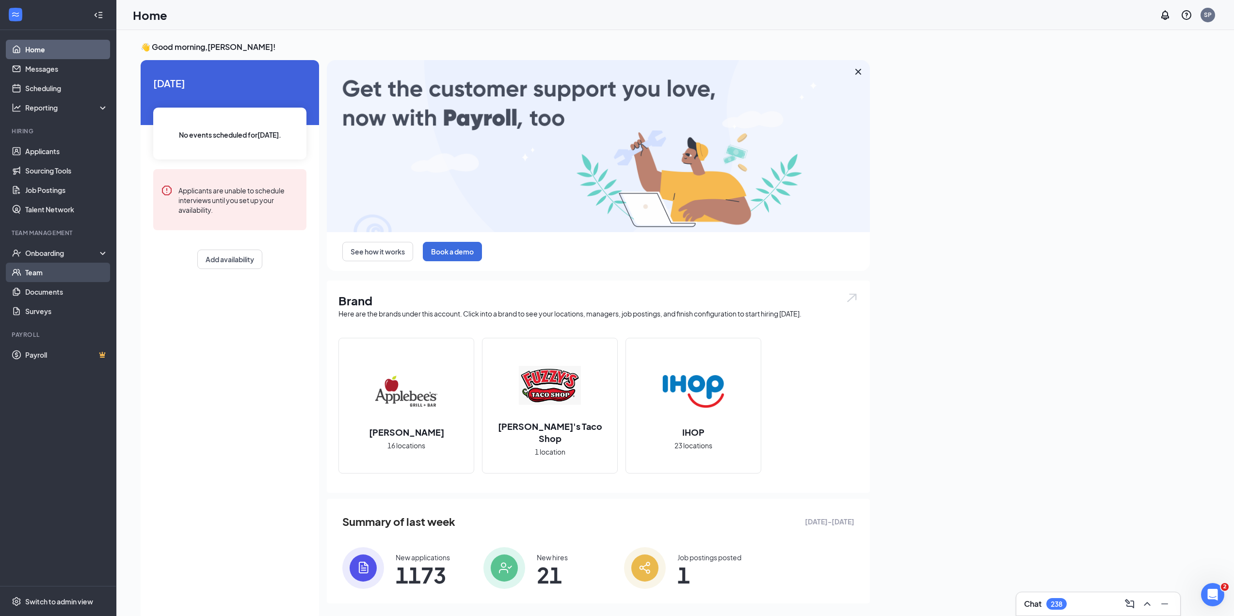 Image resolution: width=1234 pixels, height=616 pixels. What do you see at coordinates (66, 355) in the screenshot?
I see `a: PayrollCrown` at bounding box center [66, 355].